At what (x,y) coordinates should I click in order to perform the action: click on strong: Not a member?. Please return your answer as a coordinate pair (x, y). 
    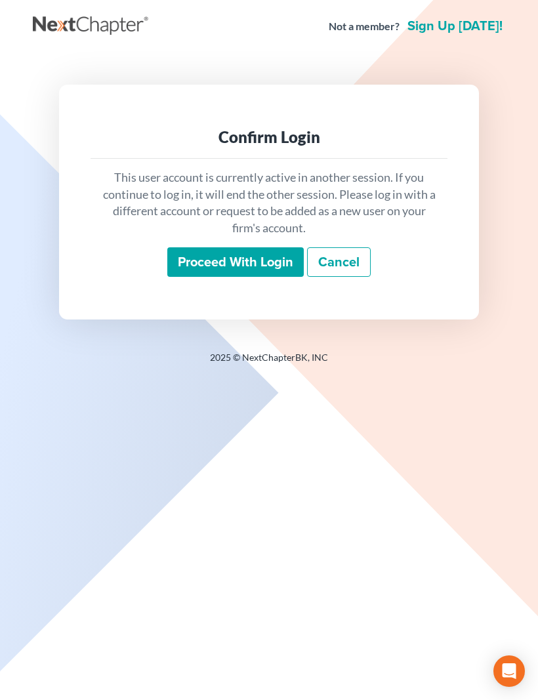
    Looking at the image, I should click on (364, 26).